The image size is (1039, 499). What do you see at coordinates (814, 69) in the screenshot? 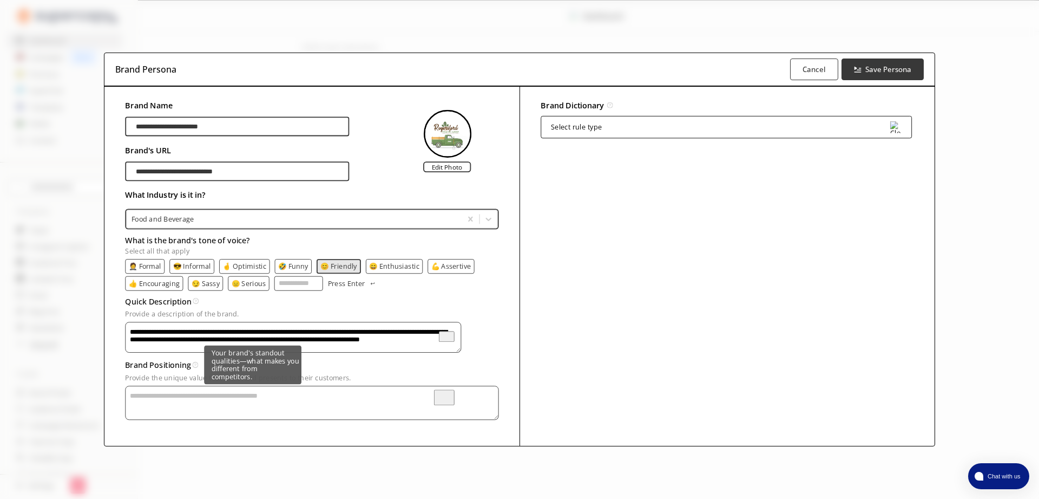
I see `b: Cancel` at bounding box center [814, 69].